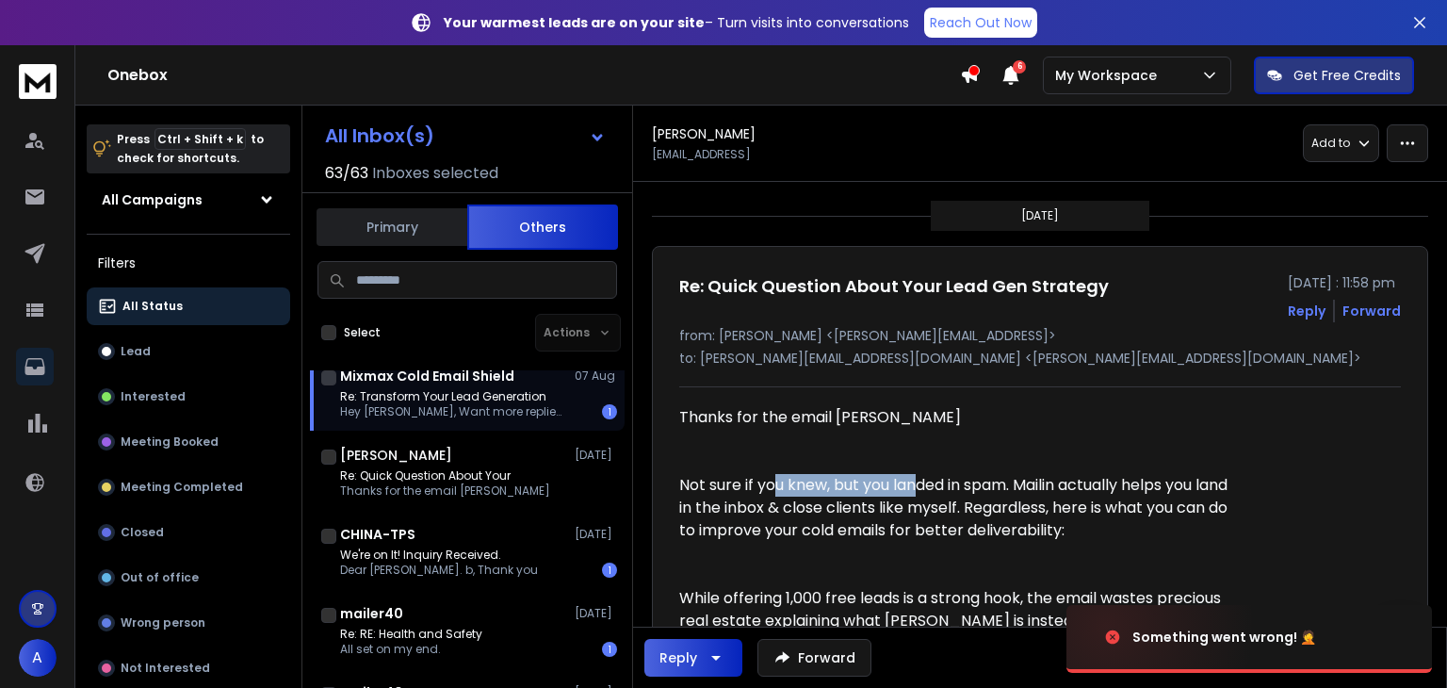 Image resolution: width=1447 pixels, height=688 pixels. I want to click on p: Add to, so click(1331, 143).